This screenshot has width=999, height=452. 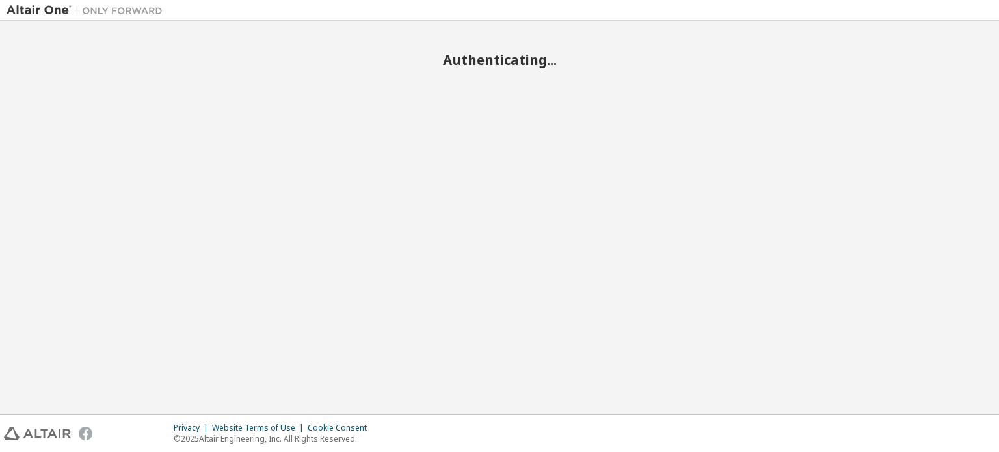 What do you see at coordinates (85, 433) in the screenshot?
I see `img: facebook.svg` at bounding box center [85, 433].